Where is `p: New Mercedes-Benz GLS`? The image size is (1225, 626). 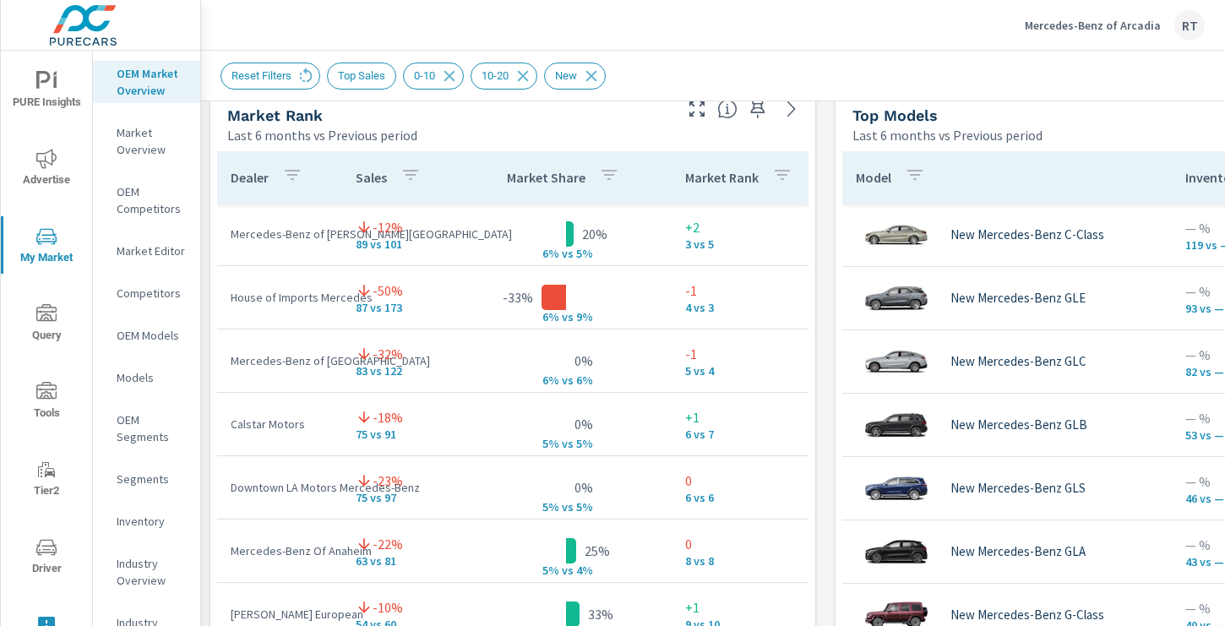
p: New Mercedes-Benz GLS is located at coordinates (1018, 488).